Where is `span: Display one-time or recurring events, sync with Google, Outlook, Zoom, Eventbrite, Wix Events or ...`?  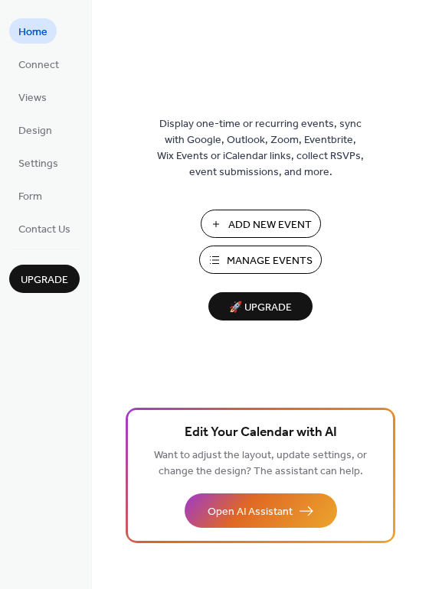
span: Display one-time or recurring events, sync with Google, Outlook, Zoom, Eventbrite, Wix Events or ... is located at coordinates (260, 148).